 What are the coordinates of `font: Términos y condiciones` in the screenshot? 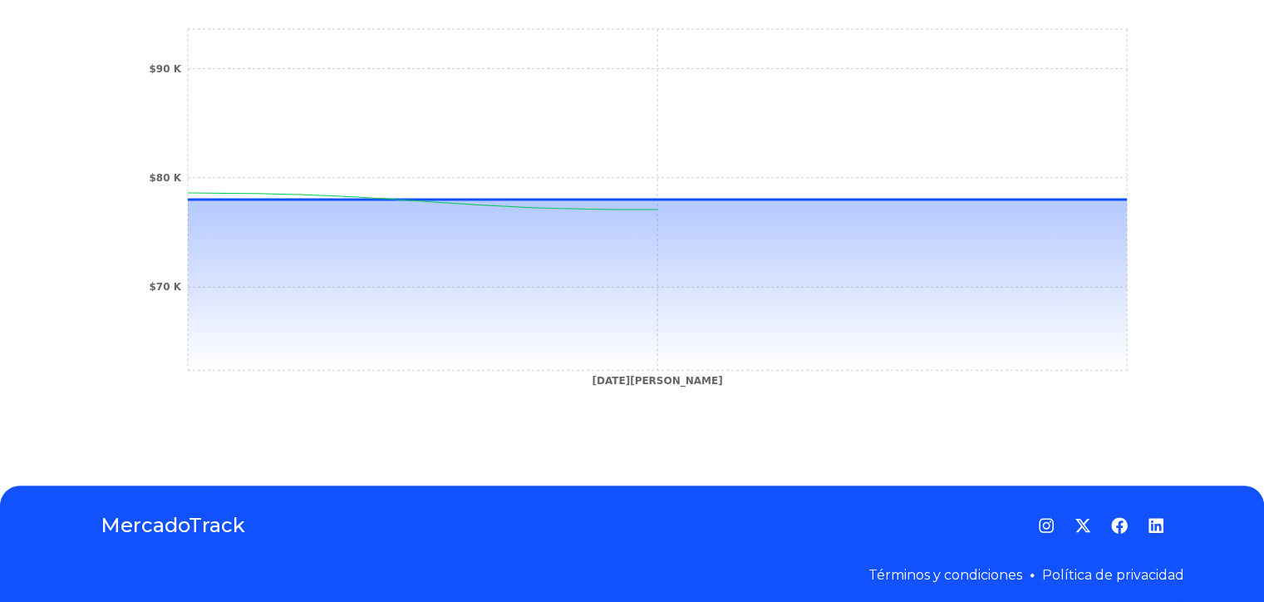 It's located at (945, 574).